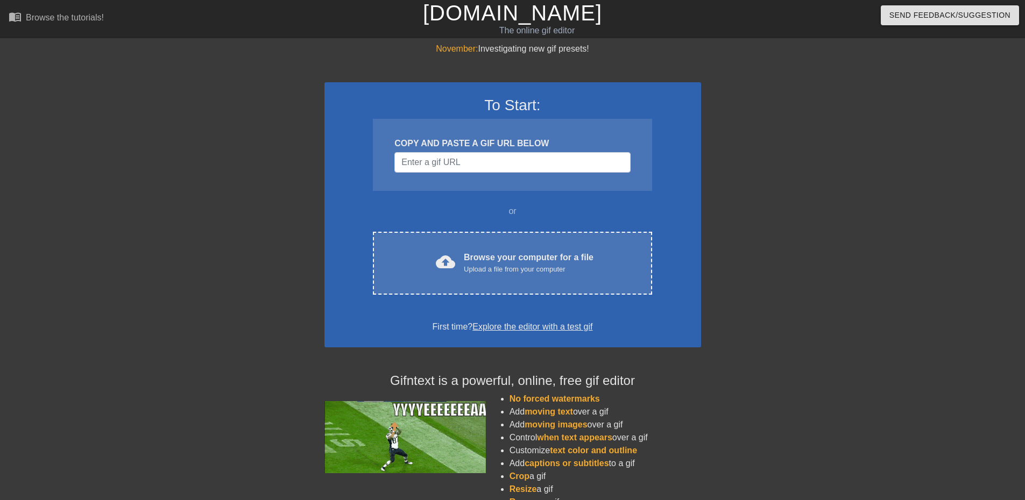 The image size is (1025, 500). What do you see at coordinates (574, 437) in the screenshot?
I see `span: when text appears` at bounding box center [574, 437].